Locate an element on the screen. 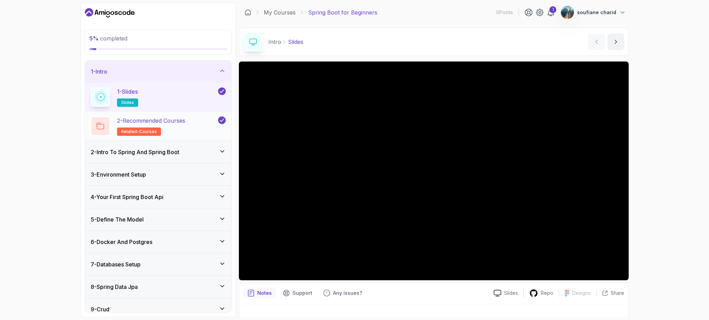 The width and height of the screenshot is (709, 320). p: 0 Points is located at coordinates (504, 12).